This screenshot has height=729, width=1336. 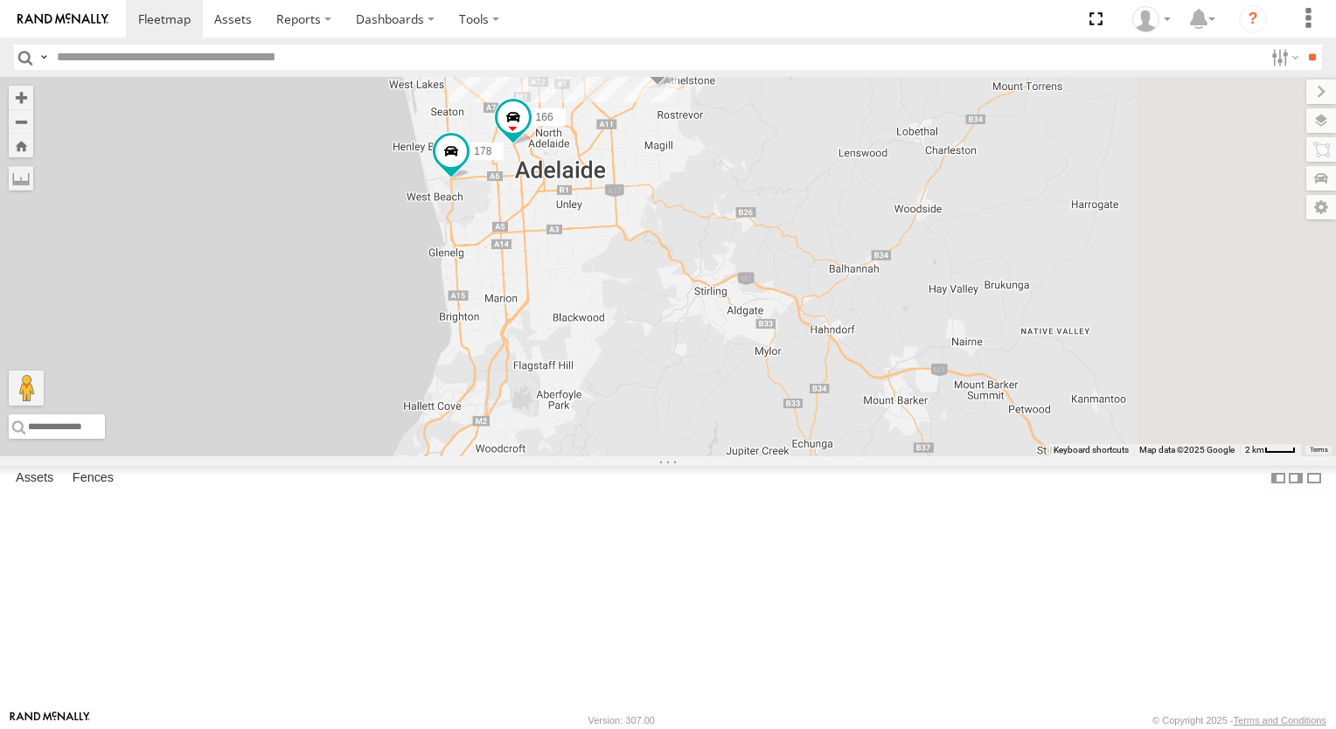 I want to click on span: Map data ©2025 Google, so click(x=1186, y=449).